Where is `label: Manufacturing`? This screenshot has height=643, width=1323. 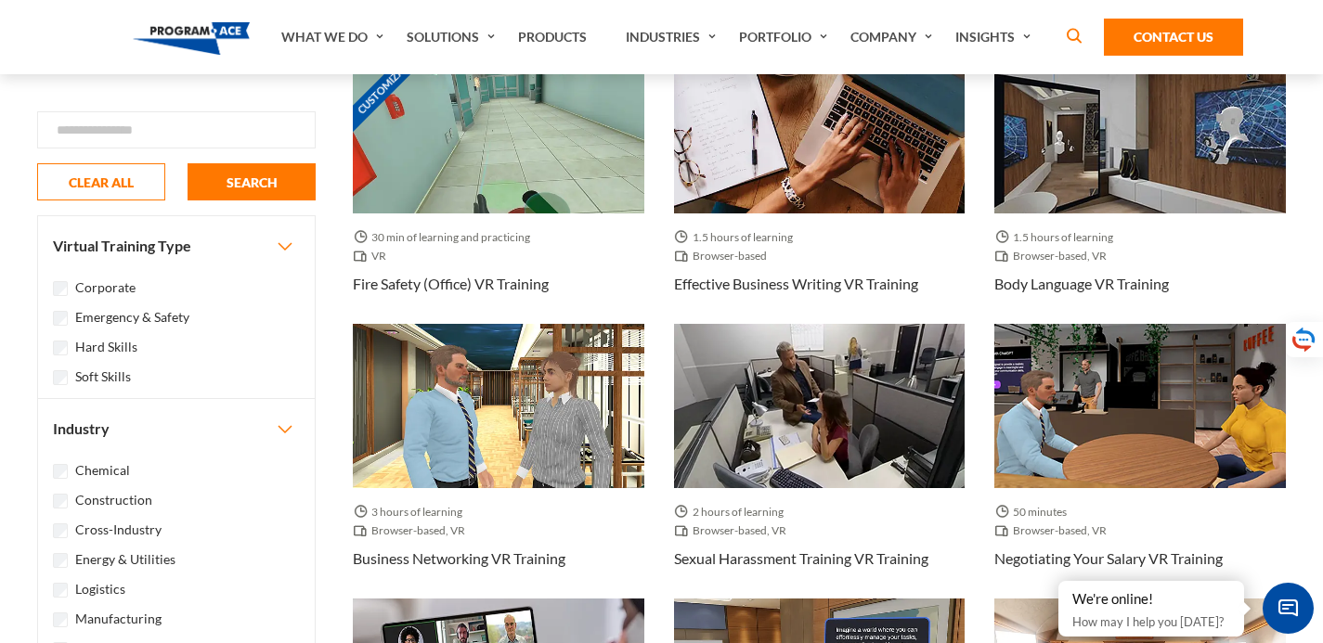
label: Manufacturing is located at coordinates (118, 619).